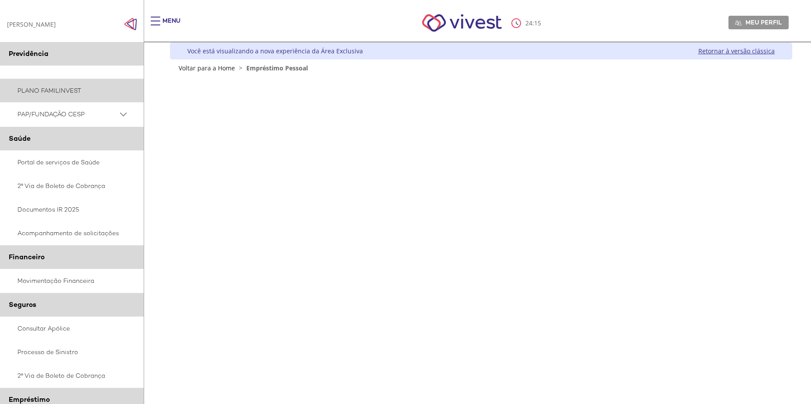 The width and height of the screenshot is (811, 404). What do you see at coordinates (207, 68) in the screenshot?
I see `a: Voltar para a Home` at bounding box center [207, 68].